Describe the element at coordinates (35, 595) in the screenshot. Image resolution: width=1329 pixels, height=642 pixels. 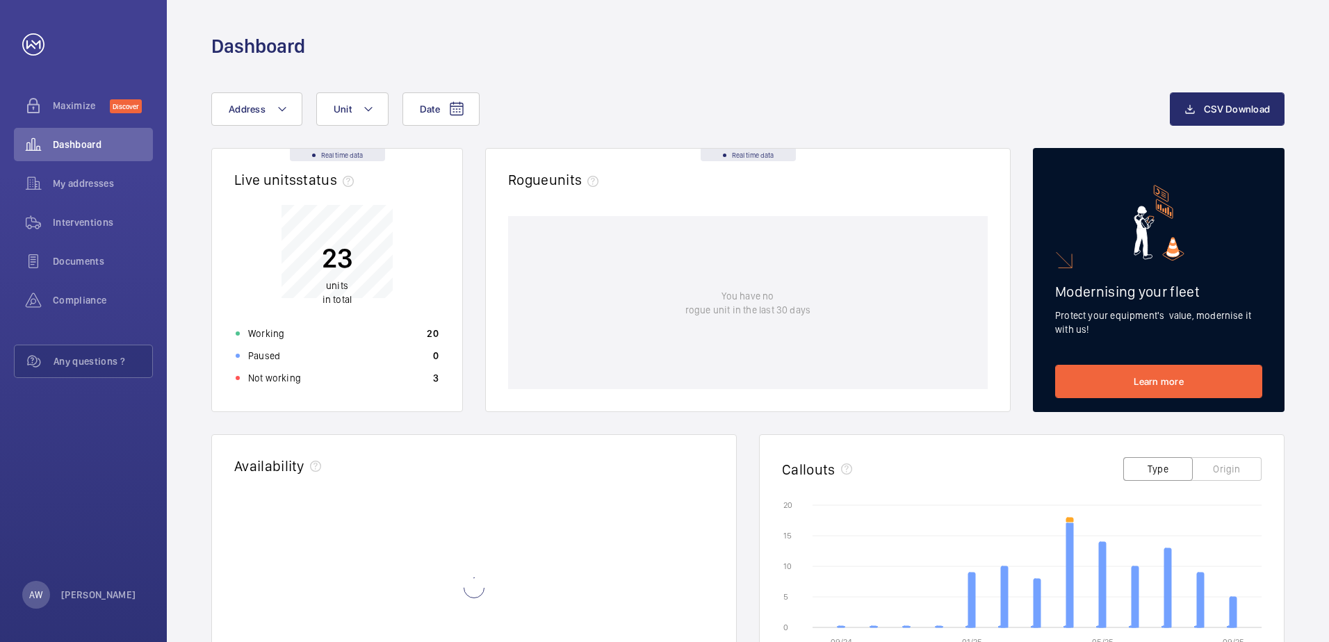
I see `p: AW` at that location.